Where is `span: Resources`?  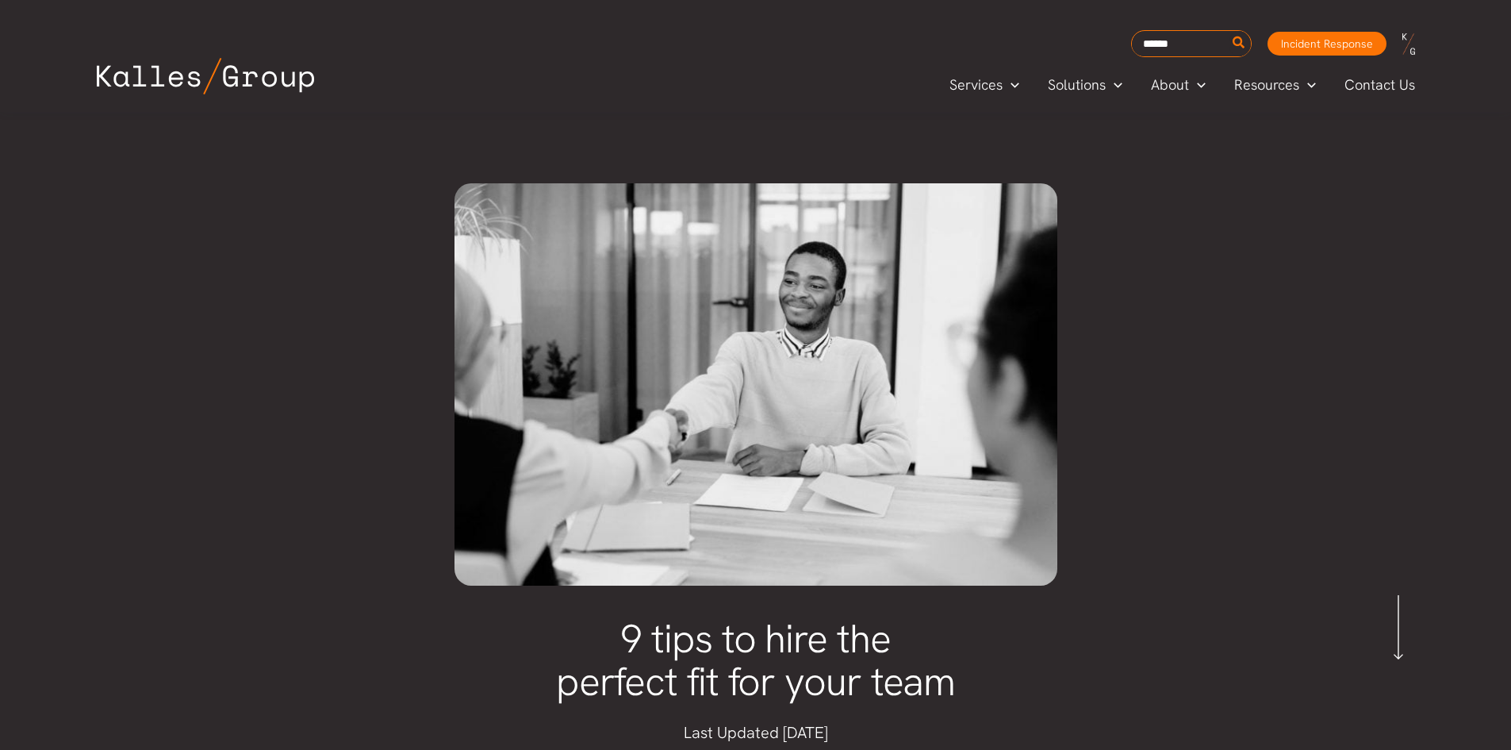 span: Resources is located at coordinates (1267, 85).